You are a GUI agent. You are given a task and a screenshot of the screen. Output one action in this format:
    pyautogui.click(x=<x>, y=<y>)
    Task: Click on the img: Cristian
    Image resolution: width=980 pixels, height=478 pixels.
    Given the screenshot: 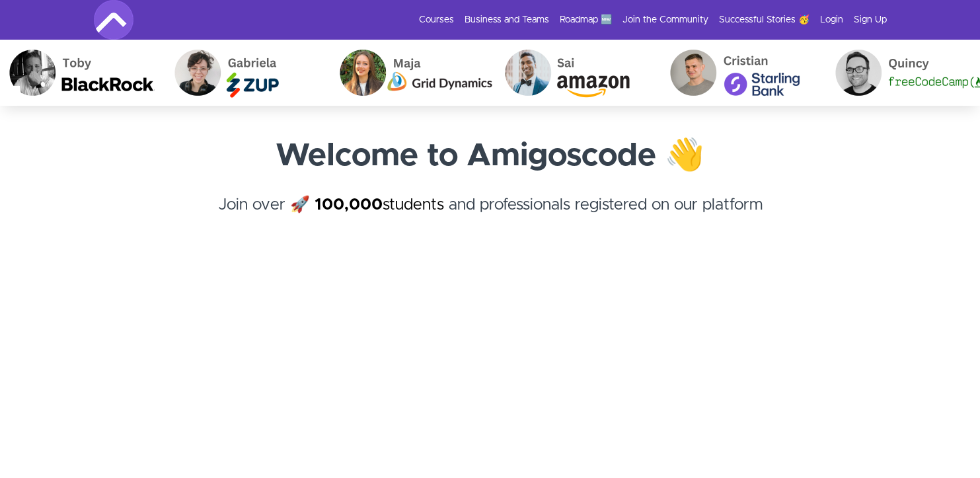 What is the action you would take?
    pyautogui.click(x=743, y=73)
    